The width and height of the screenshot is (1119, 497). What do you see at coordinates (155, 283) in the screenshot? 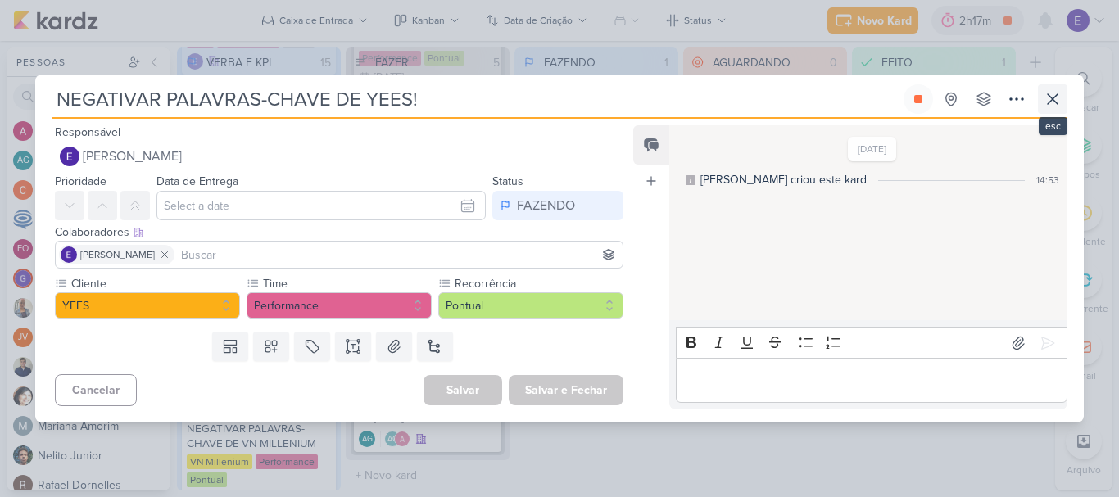
I see `label: Cliente` at bounding box center [155, 283].